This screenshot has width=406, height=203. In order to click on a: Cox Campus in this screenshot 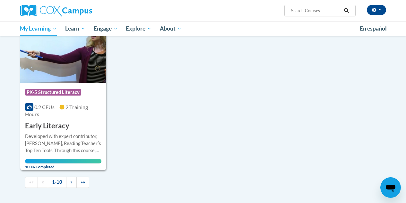, I will do `click(78, 11)`.